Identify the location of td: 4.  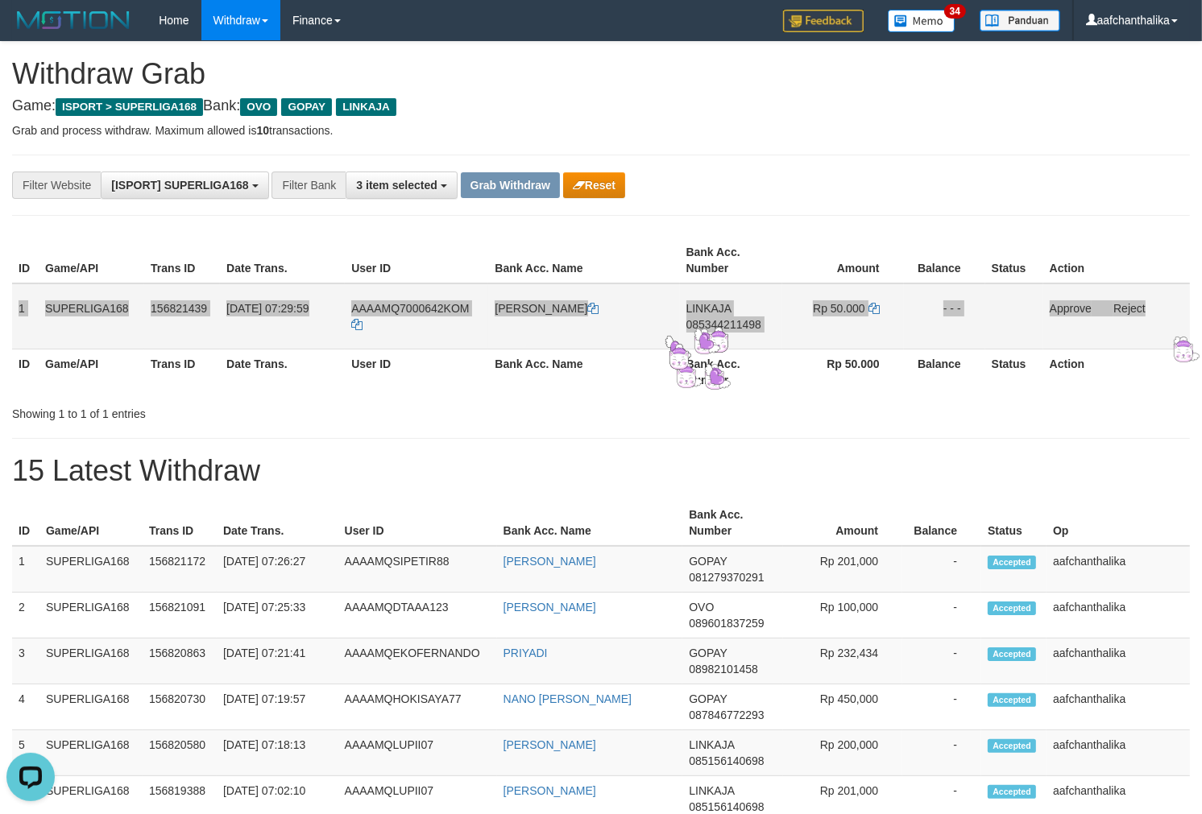
(26, 707).